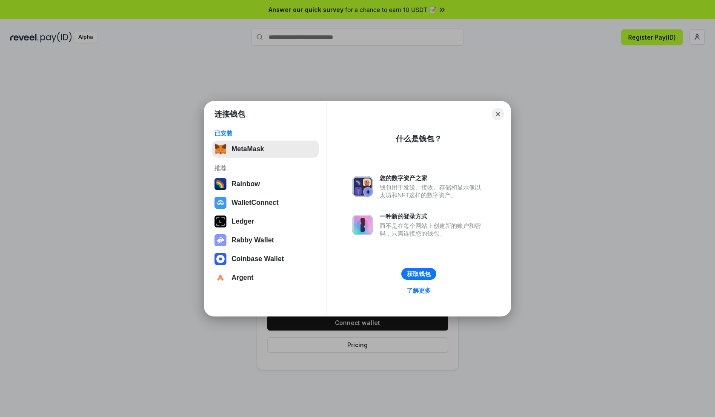 The height and width of the screenshot is (417, 715). I want to click on div: MetaMask, so click(248, 149).